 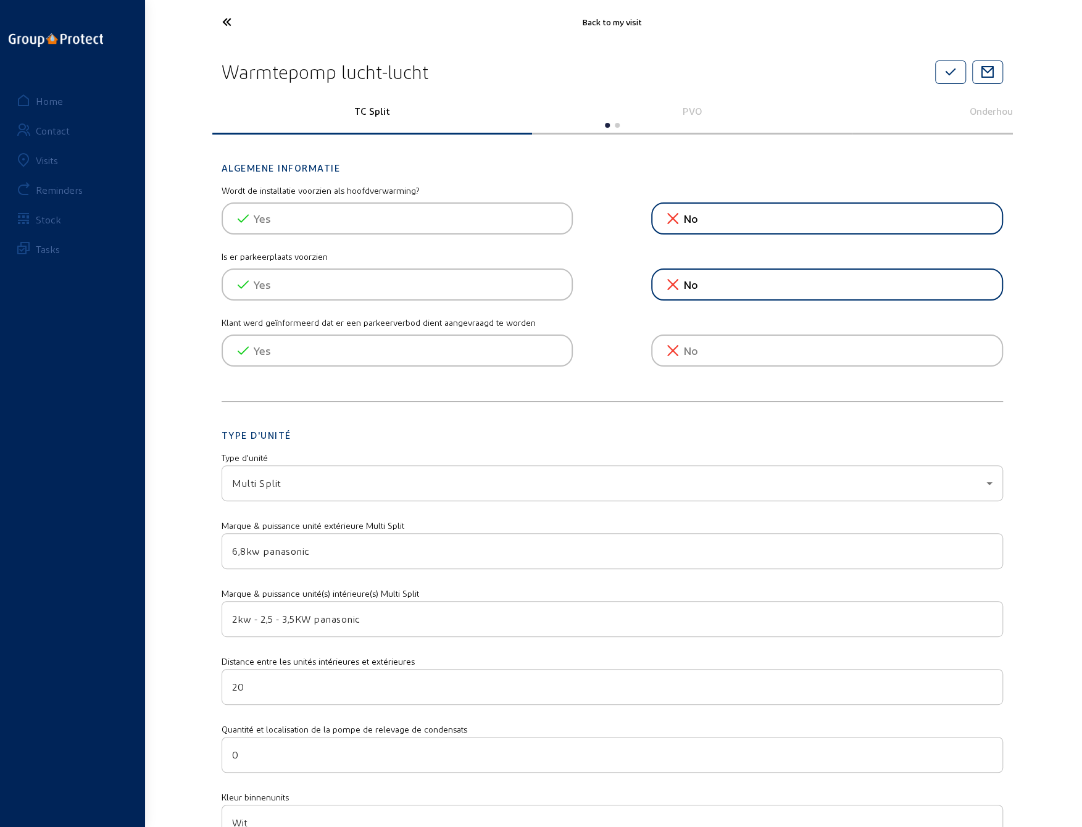 What do you see at coordinates (52, 130) in the screenshot?
I see `div: Contact` at bounding box center [52, 130].